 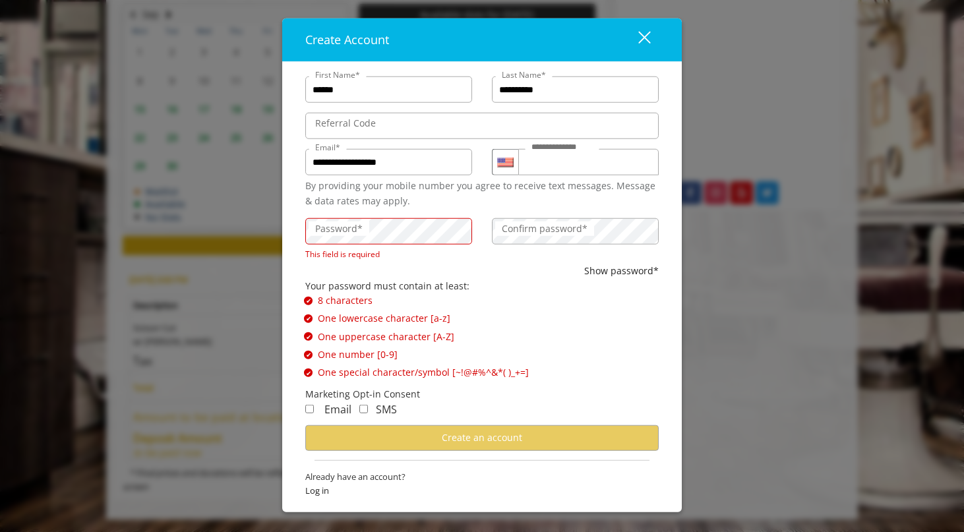 What do you see at coordinates (384, 319) in the screenshot?
I see `span: One lowercase character [a-z]` at bounding box center [384, 319].